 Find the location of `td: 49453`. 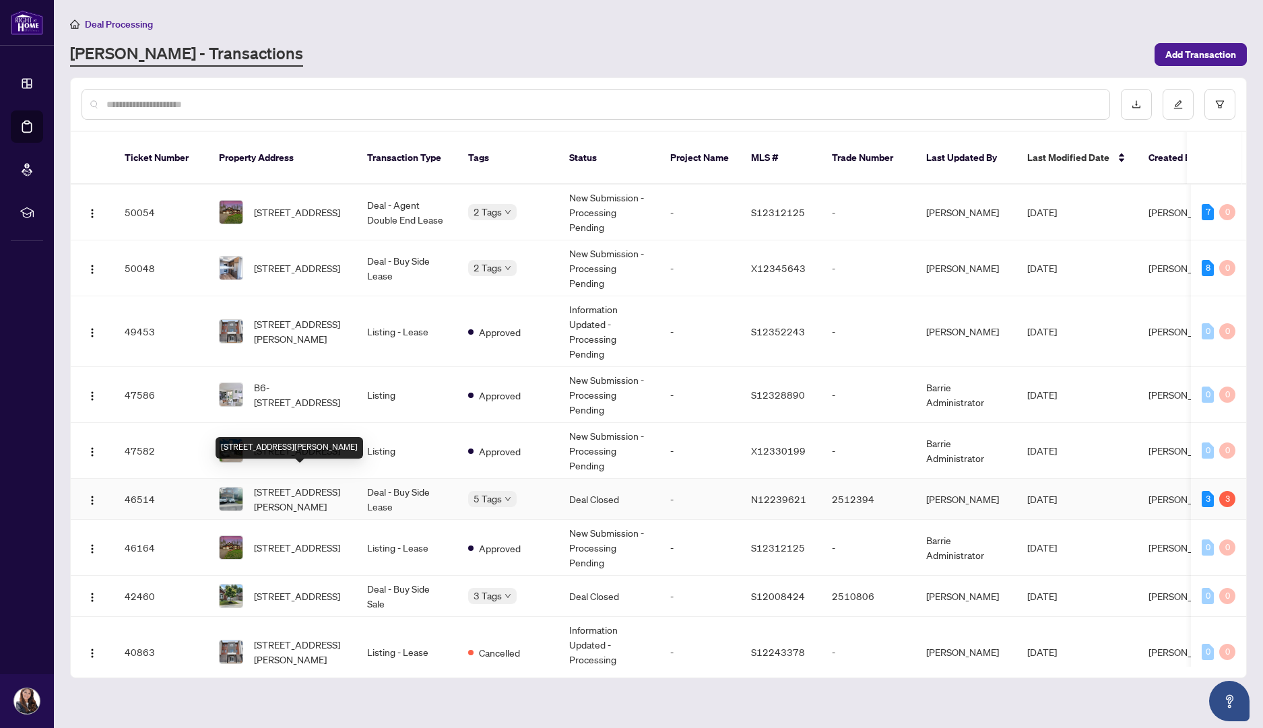

td: 49453 is located at coordinates (161, 331).